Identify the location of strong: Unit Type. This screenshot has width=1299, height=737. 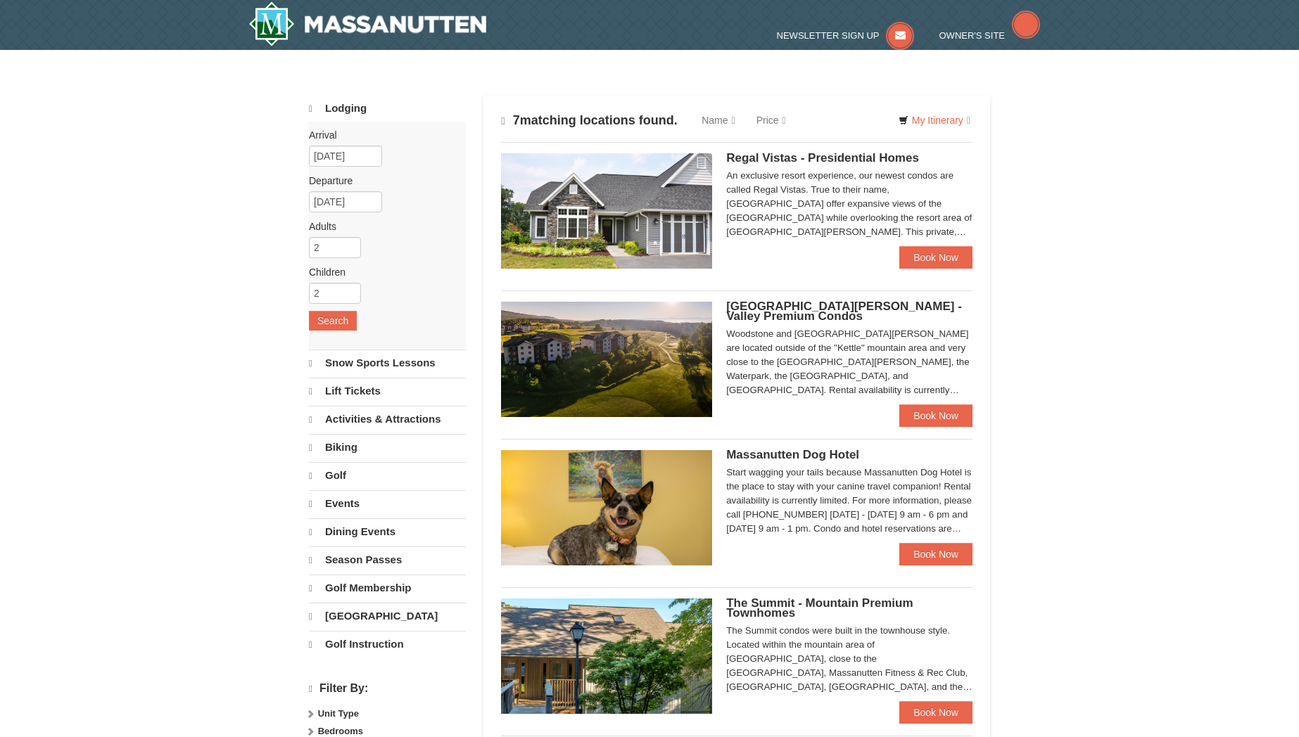
(338, 713).